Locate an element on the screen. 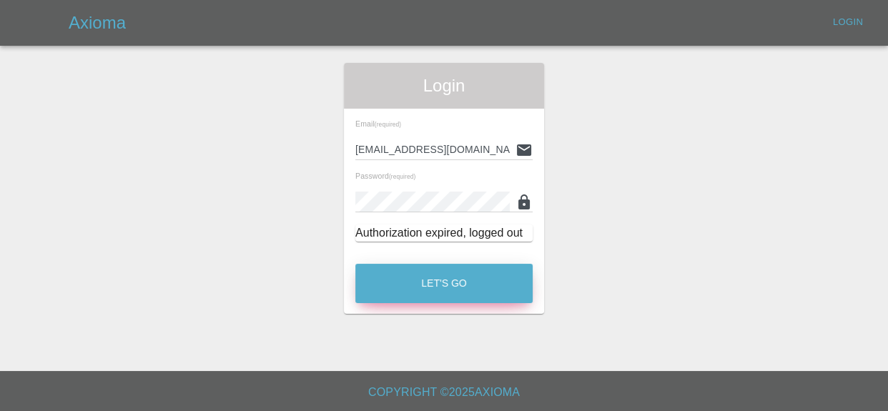  button: Let's Go is located at coordinates (444, 283).